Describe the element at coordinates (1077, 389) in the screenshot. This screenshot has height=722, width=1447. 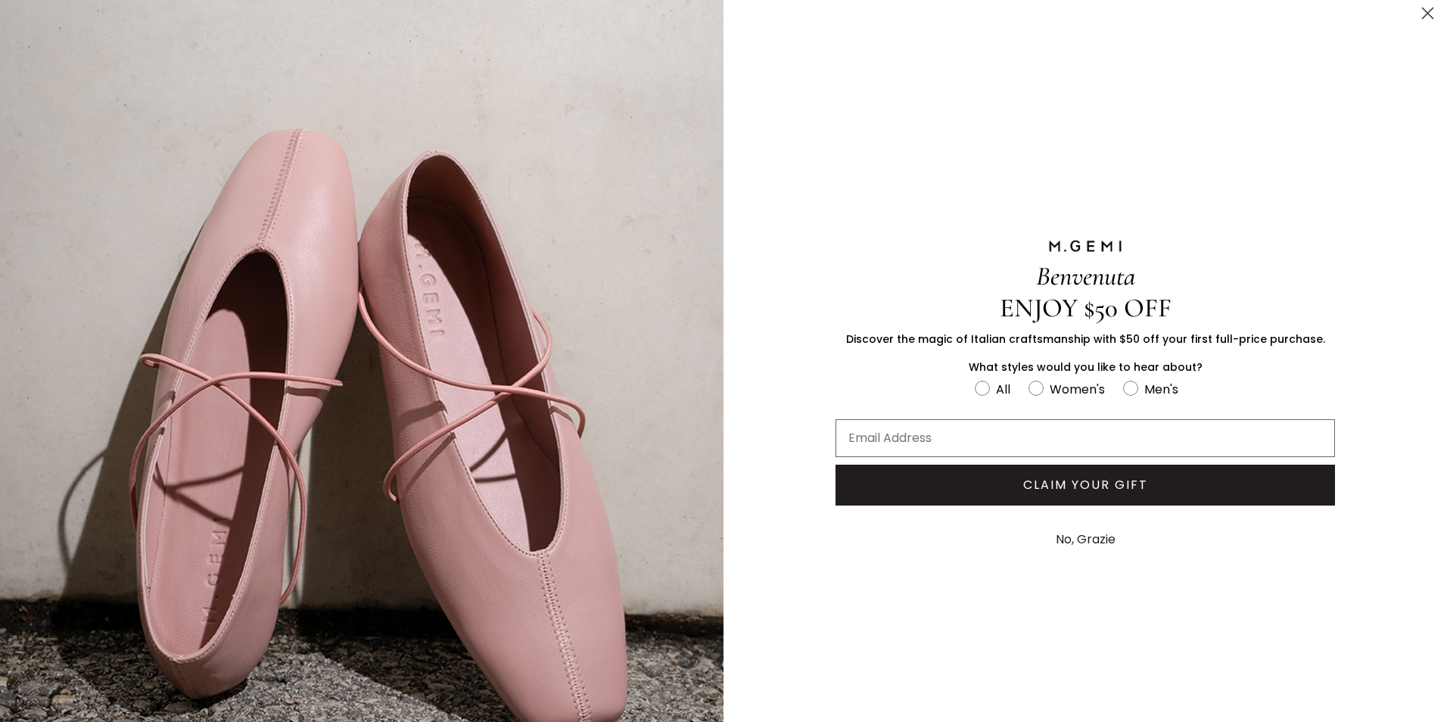
I see `div: Women's` at that location.